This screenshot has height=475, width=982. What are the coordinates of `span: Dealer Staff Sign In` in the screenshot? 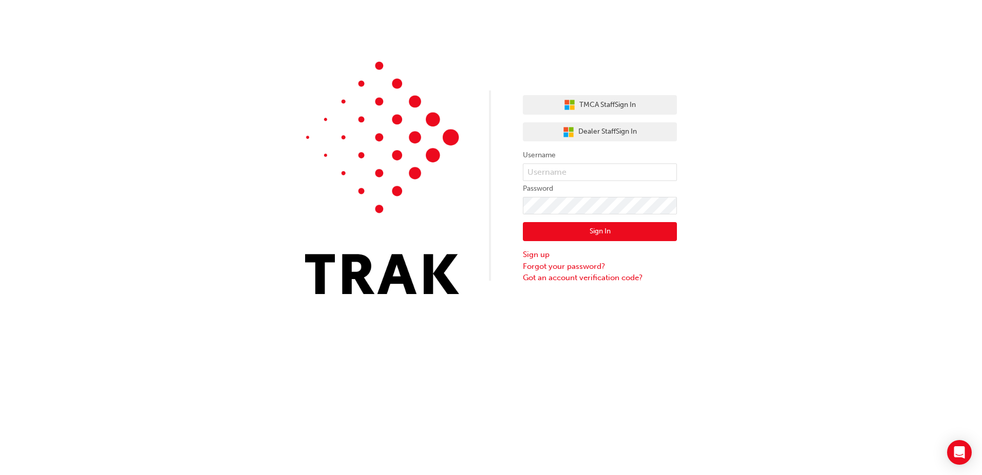 It's located at (608, 131).